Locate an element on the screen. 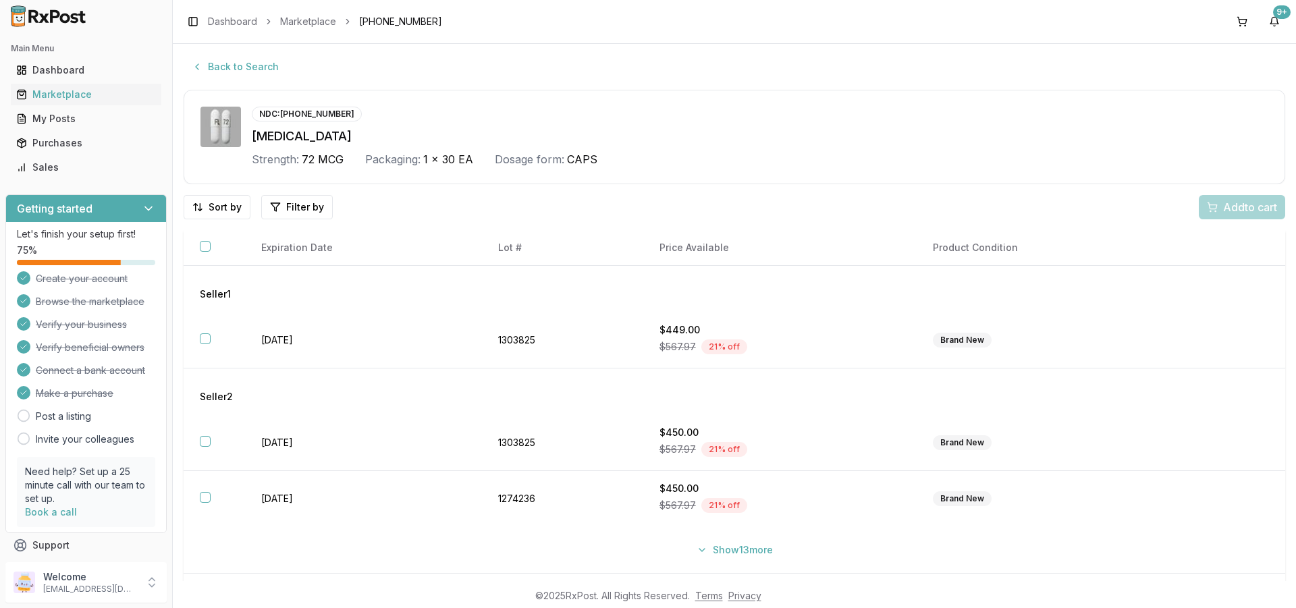 The image size is (1296, 608). th: Expiration Date is located at coordinates (363, 248).